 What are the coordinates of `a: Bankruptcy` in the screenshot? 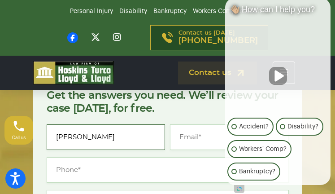 It's located at (170, 11).